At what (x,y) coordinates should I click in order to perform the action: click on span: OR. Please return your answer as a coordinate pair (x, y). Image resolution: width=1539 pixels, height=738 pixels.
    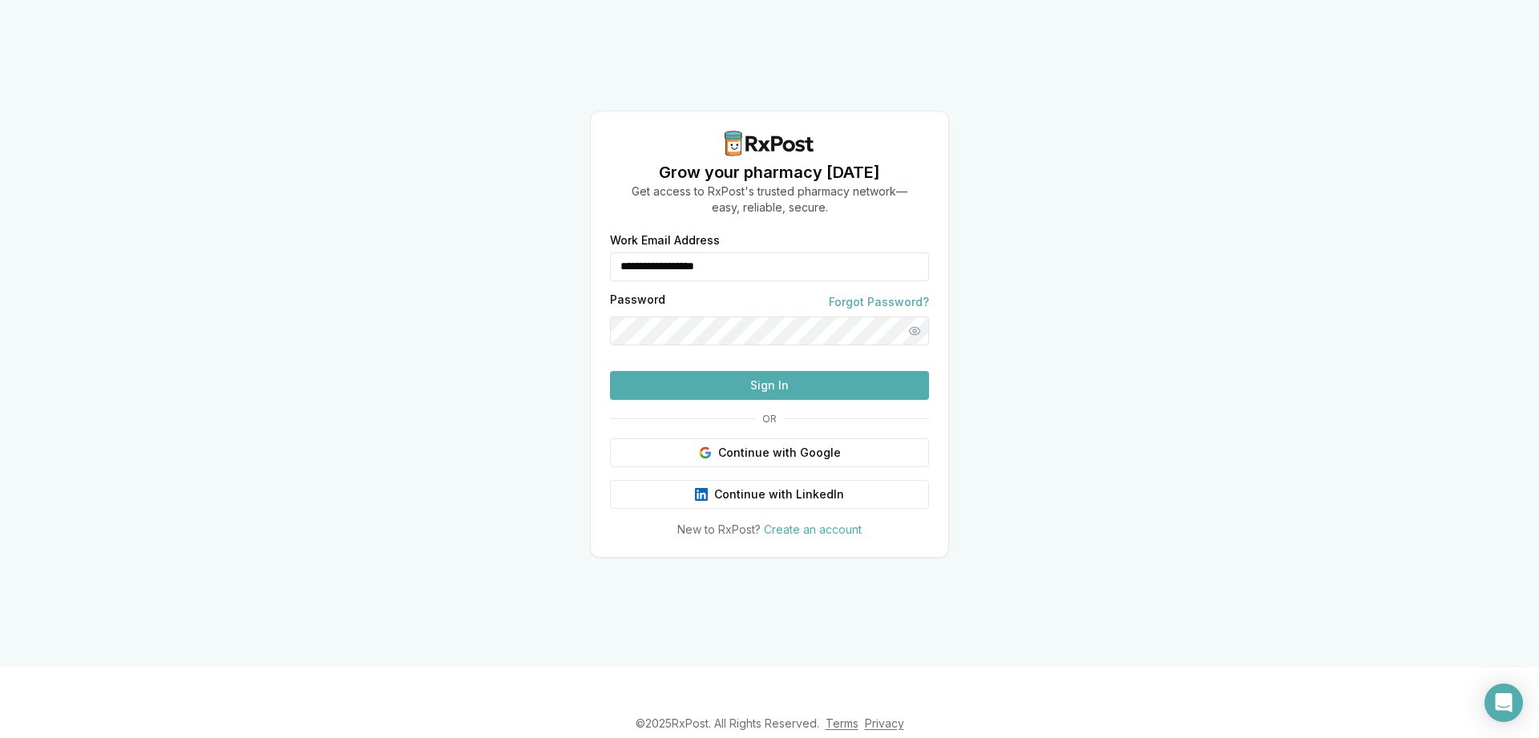
    Looking at the image, I should click on (770, 419).